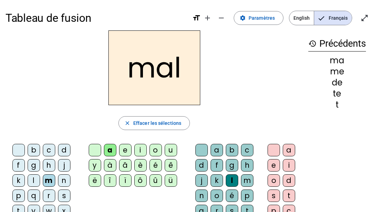 This screenshot has height=212, width=377. Describe the element at coordinates (313, 44) in the screenshot. I see `mat-icon: history` at that location.